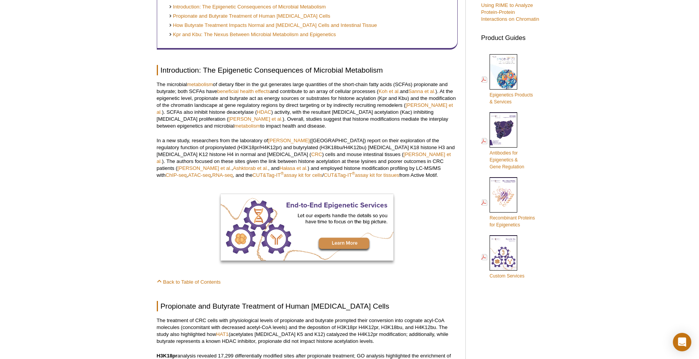 The width and height of the screenshot is (699, 359). What do you see at coordinates (502, 257) in the screenshot?
I see `a: Custom Services` at bounding box center [502, 257].